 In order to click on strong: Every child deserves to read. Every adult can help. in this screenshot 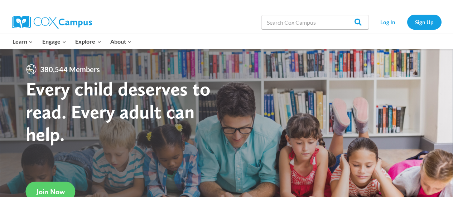, I will do `click(118, 111)`.